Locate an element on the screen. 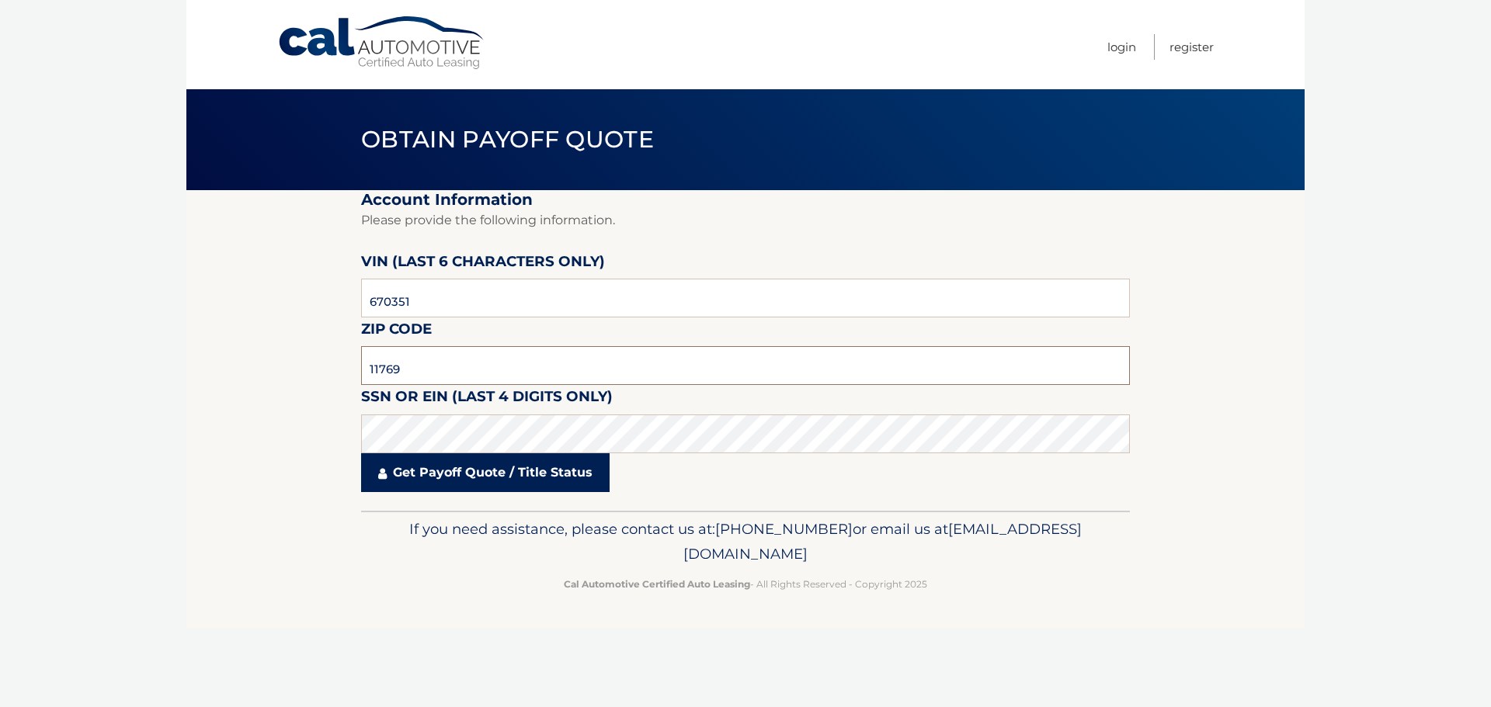 This screenshot has height=707, width=1491. p: Please provide the following information. is located at coordinates (746, 221).